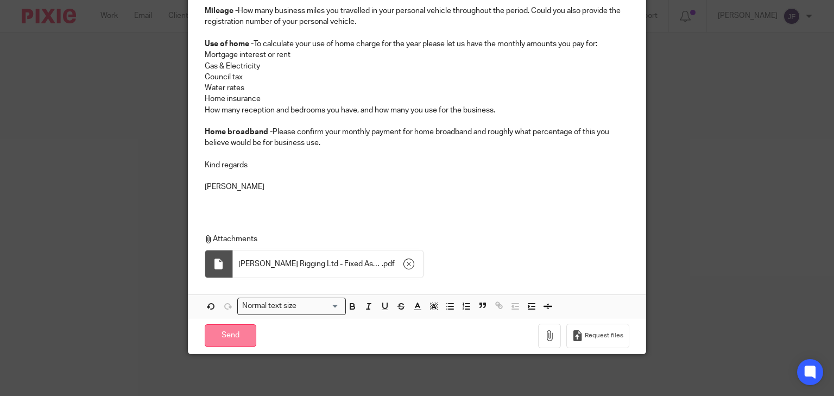  I want to click on button: Request files, so click(598, 336).